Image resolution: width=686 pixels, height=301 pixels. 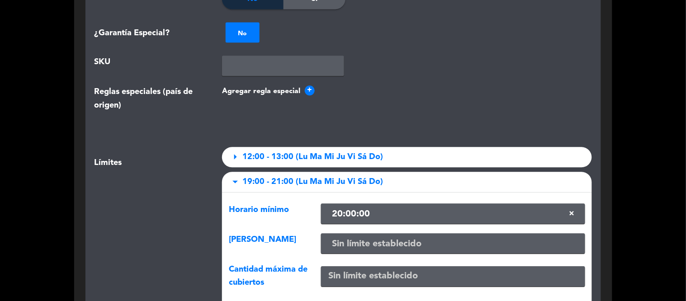 I want to click on span: 19:00 - 21:00 (Lu Ma Mi Ju Vi Sá Do), so click(x=313, y=182).